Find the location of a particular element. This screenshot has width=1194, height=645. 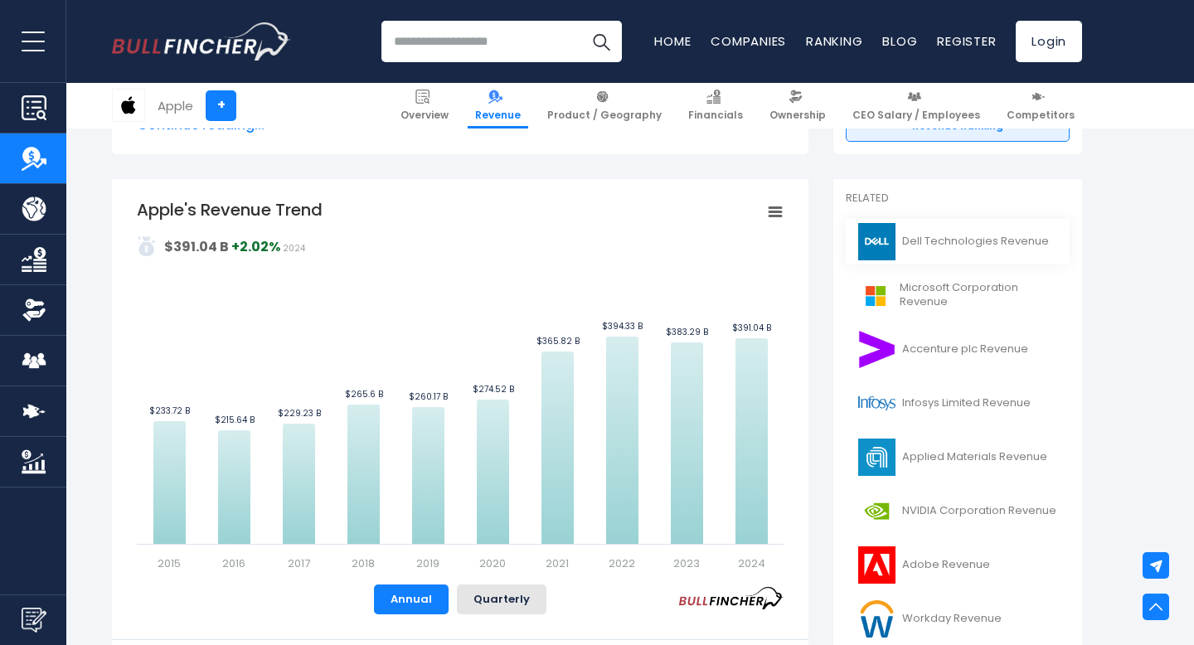

a: Applied Materials Revenue is located at coordinates (958, 457).